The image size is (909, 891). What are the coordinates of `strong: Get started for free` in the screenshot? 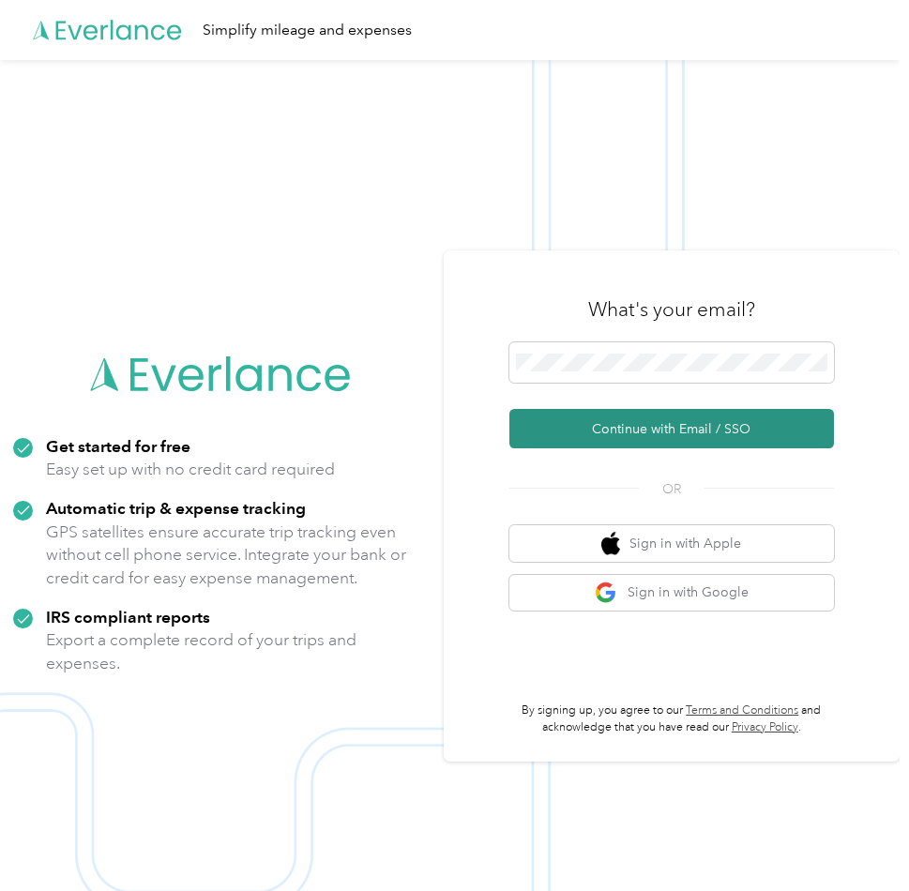 It's located at (118, 446).